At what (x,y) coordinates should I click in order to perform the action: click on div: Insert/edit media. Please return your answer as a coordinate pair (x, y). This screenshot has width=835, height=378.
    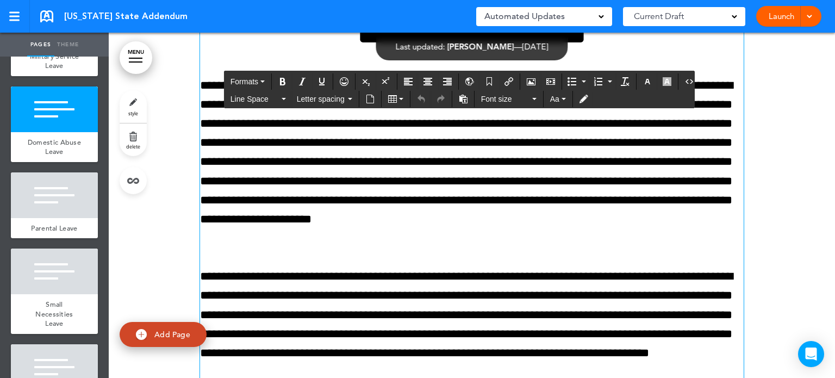
    Looking at the image, I should click on (551, 82).